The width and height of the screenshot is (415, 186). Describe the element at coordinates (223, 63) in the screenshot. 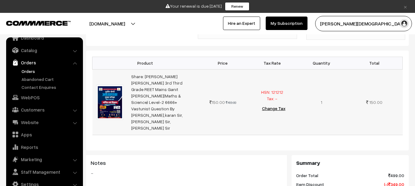

I see `th: Price` at that location.